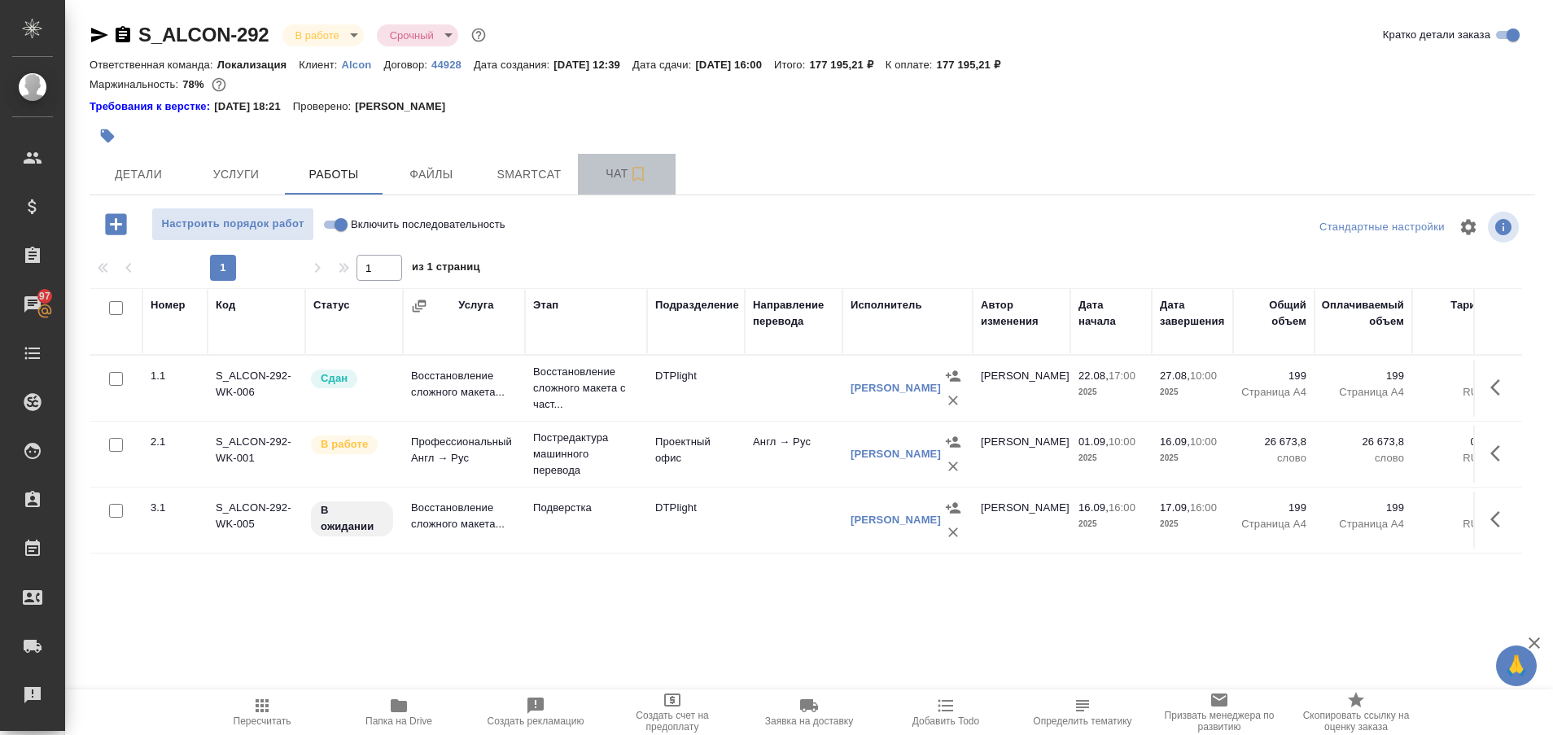 This screenshot has height=735, width=1553. Describe the element at coordinates (256, 388) in the screenshot. I see `td: S_ALCON-292-WK-006` at that location.